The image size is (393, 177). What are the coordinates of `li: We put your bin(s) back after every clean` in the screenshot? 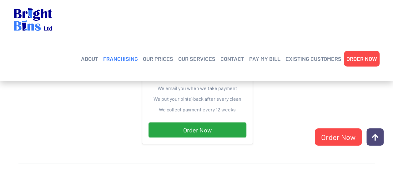 It's located at (197, 99).